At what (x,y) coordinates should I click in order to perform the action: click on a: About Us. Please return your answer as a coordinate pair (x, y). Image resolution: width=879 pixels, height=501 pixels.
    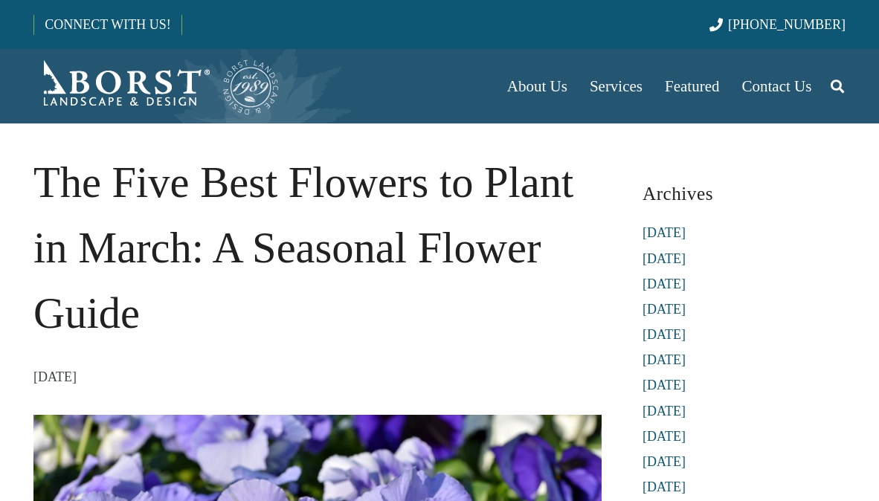
    Looking at the image, I should click on (537, 86).